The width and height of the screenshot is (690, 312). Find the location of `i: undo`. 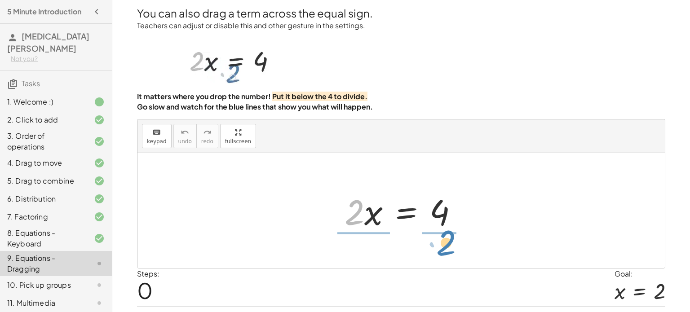

i: undo is located at coordinates (185, 132).